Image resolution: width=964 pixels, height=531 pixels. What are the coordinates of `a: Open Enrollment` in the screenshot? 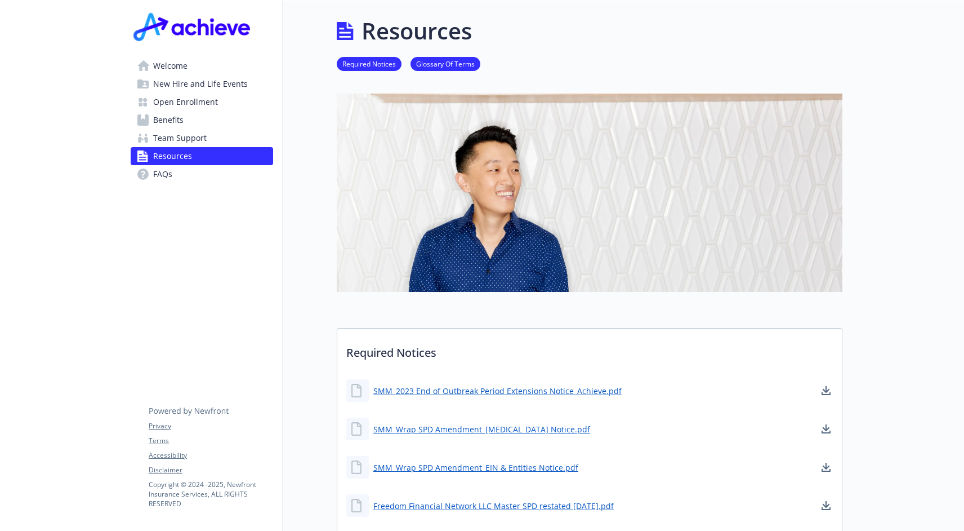 It's located at (202, 102).